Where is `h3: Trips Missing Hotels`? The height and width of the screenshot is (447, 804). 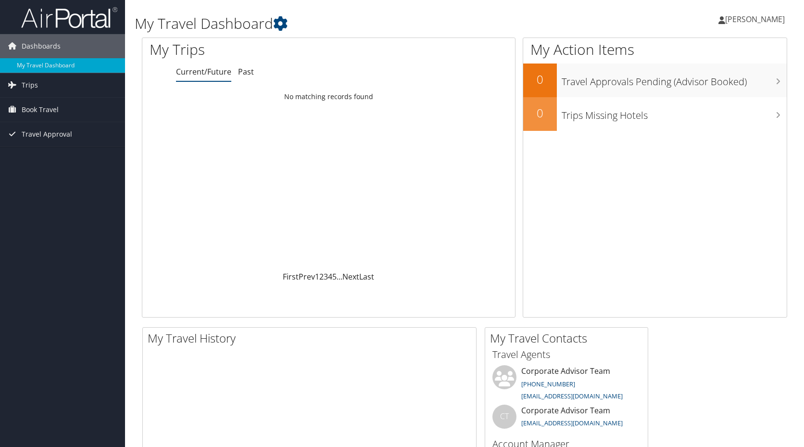 h3: Trips Missing Hotels is located at coordinates (674, 113).